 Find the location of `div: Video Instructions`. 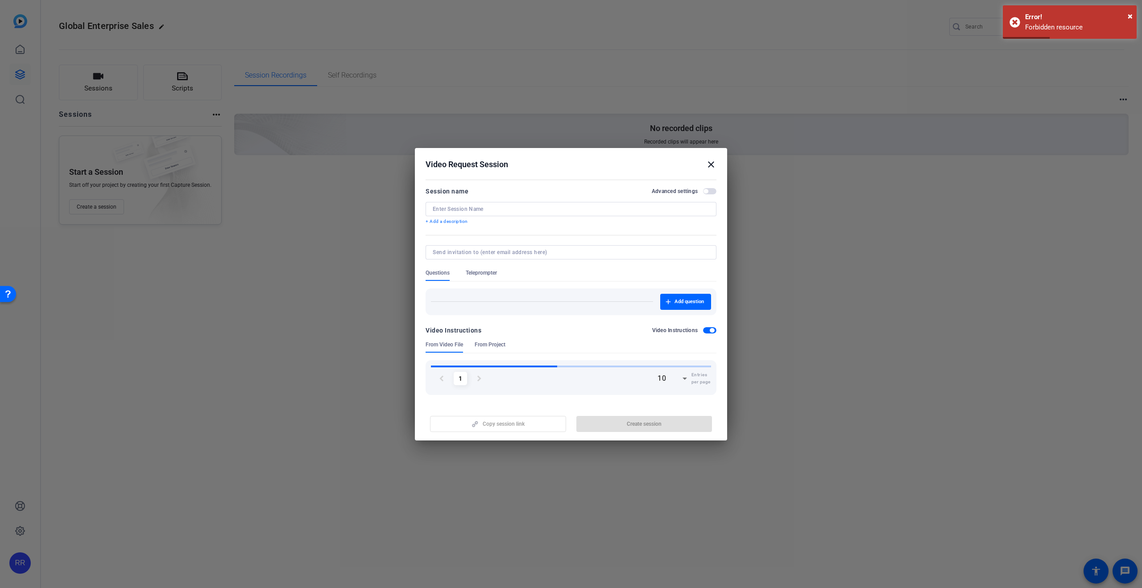

div: Video Instructions is located at coordinates (453, 331).